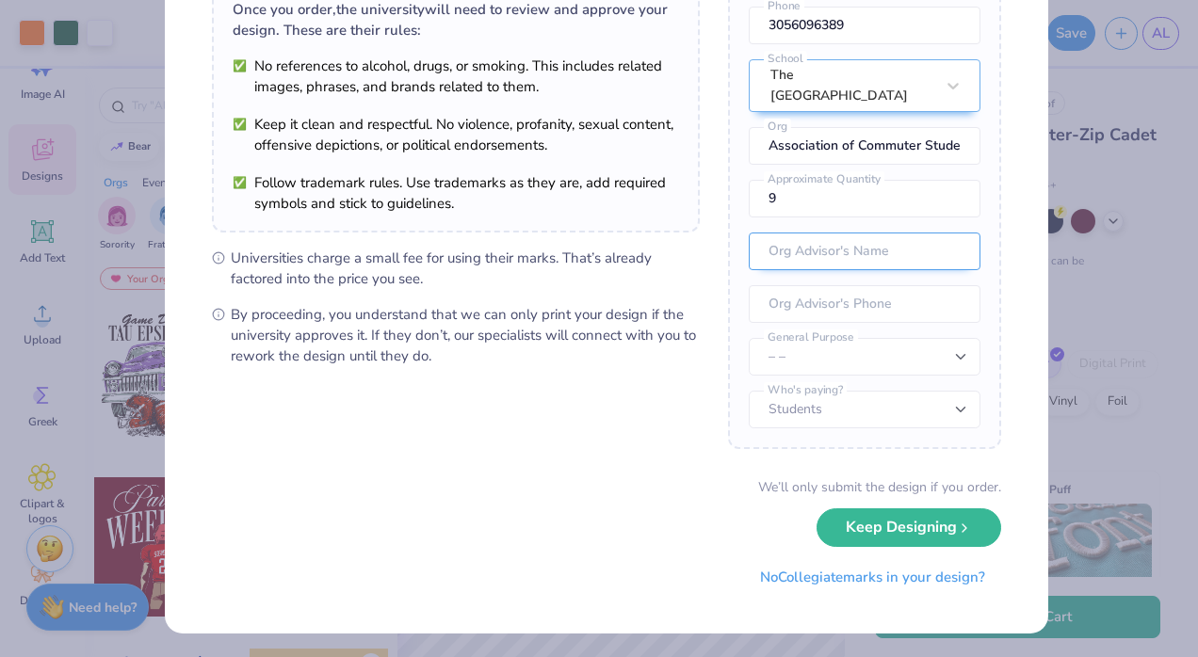 Image resolution: width=1198 pixels, height=657 pixels. I want to click on li: Follow trademark rules. Use trademarks as they are, add required symbols and stick to guidelines., so click(456, 193).